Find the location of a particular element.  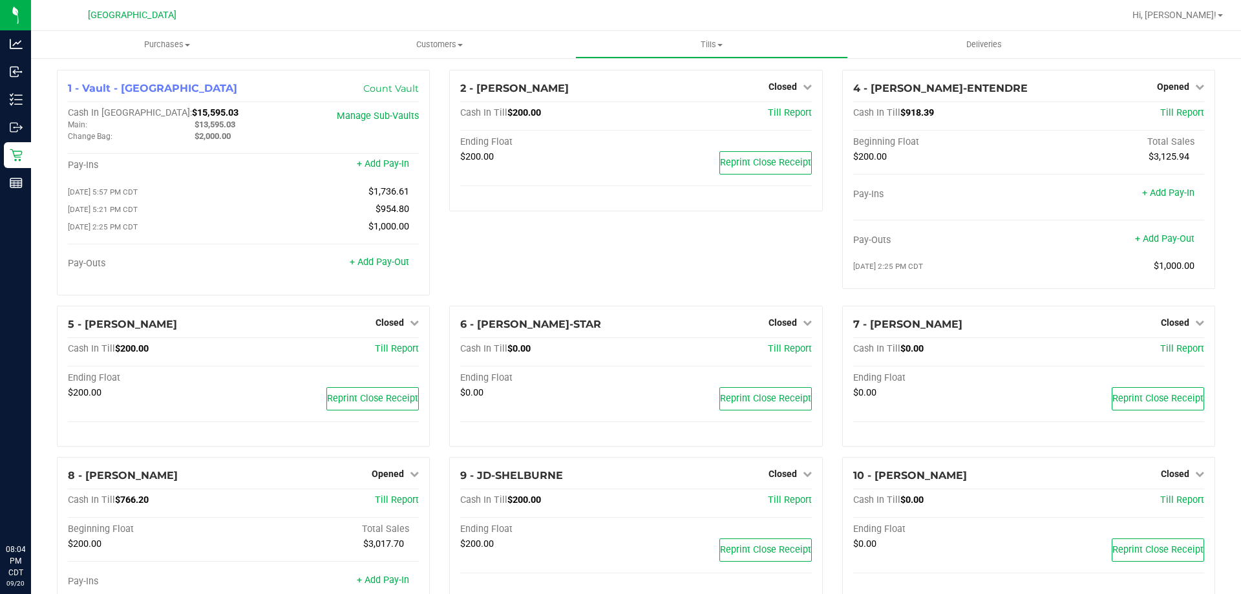

span: 9 - JD-SHELBURNE is located at coordinates (511, 475).